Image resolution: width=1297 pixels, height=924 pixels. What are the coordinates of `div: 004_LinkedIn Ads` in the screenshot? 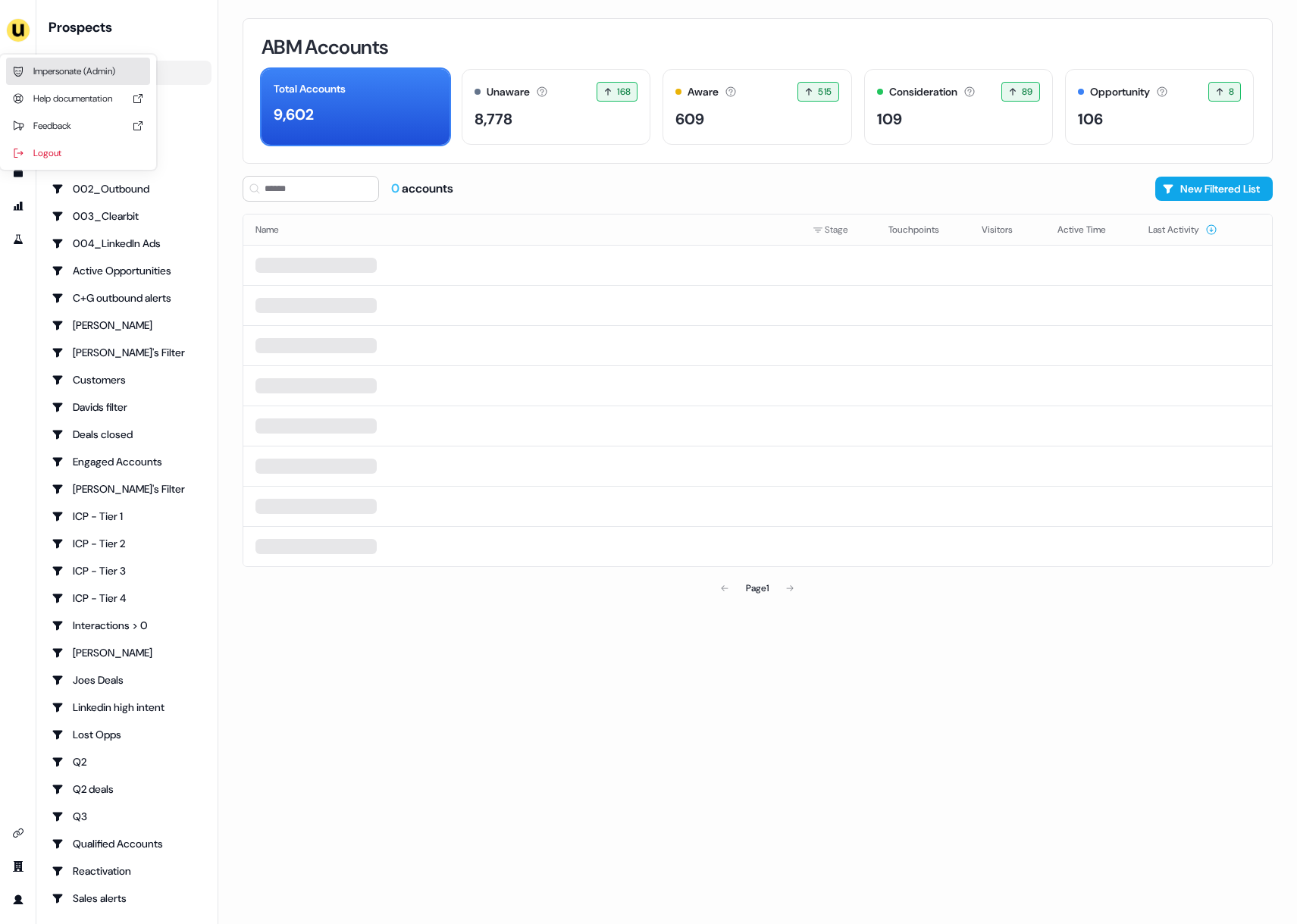 It's located at (127, 243).